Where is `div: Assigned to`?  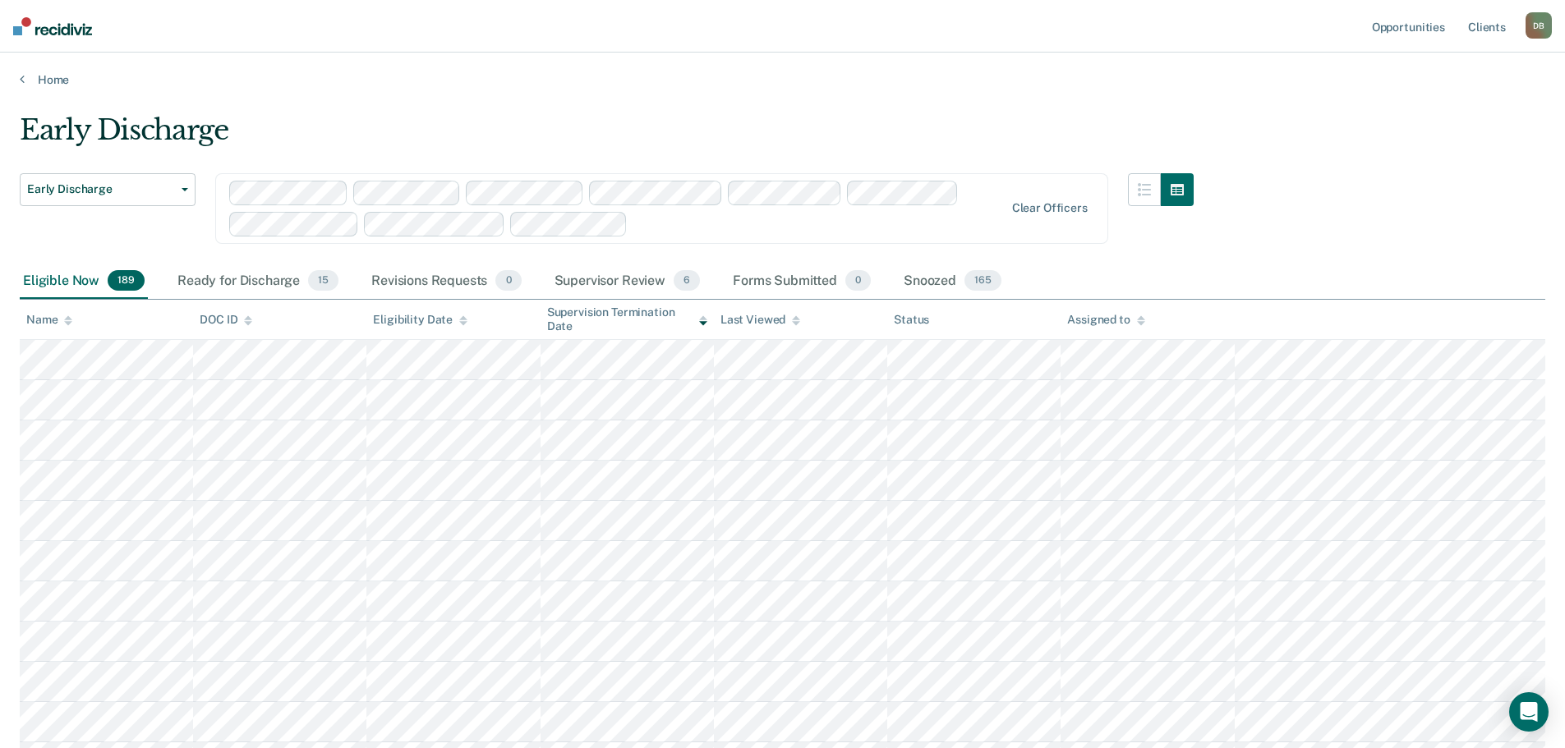
div: Assigned to is located at coordinates (1106, 320).